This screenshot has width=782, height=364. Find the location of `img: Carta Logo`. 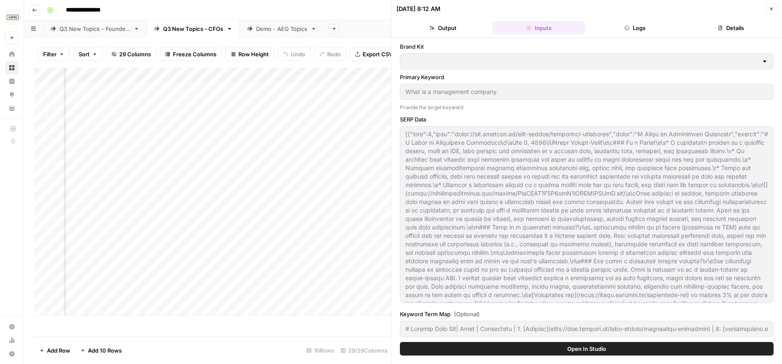

img: Carta Logo is located at coordinates (13, 17).